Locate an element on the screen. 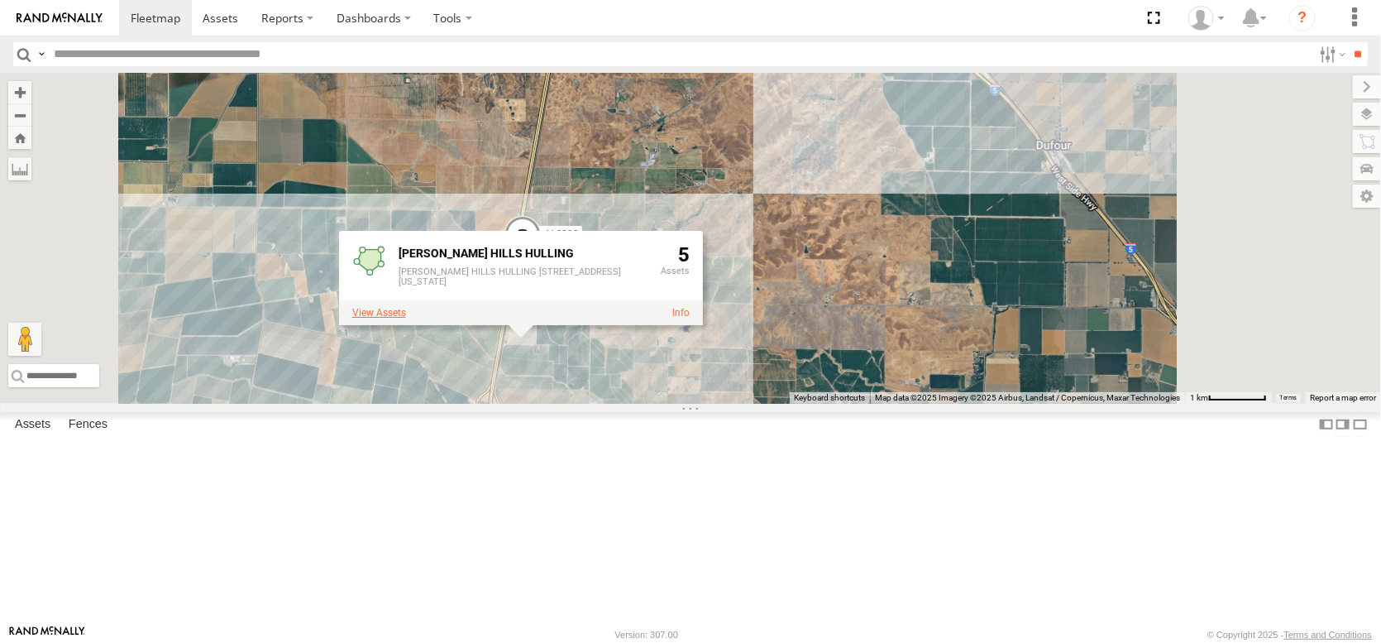 This screenshot has width=1381, height=643. a: Report a map error is located at coordinates (1343, 397).